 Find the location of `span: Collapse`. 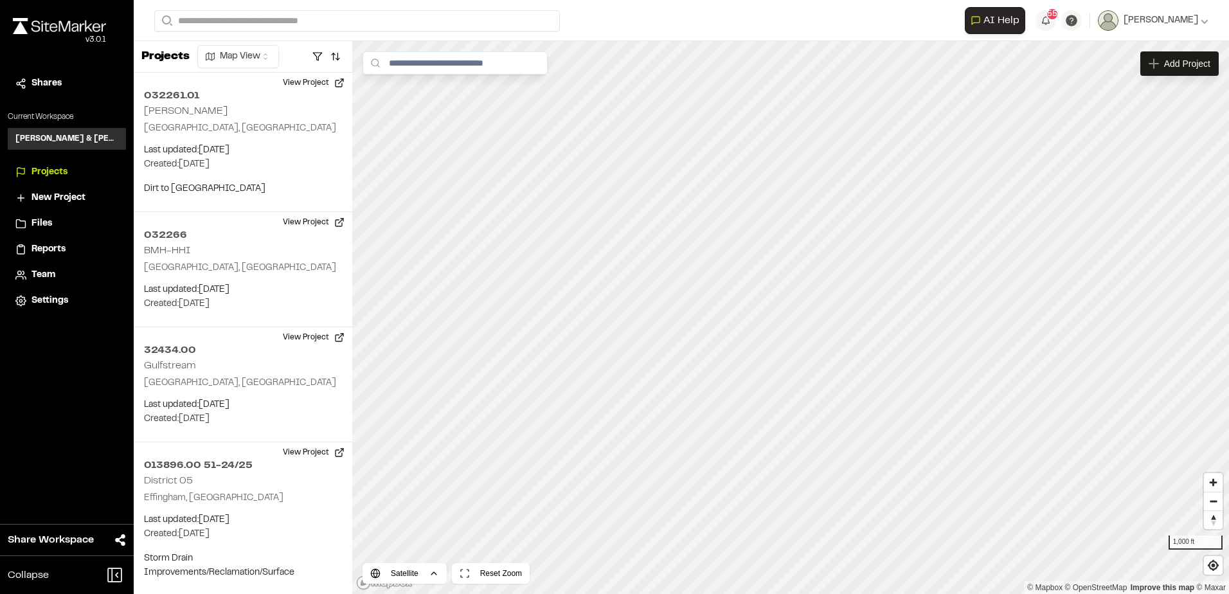

span: Collapse is located at coordinates (28, 575).